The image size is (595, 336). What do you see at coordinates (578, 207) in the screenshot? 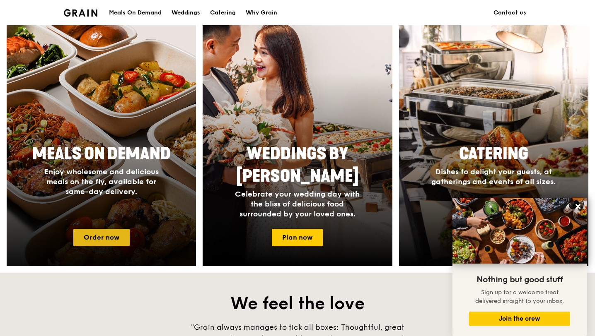
I see `button: Close` at bounding box center [578, 207].